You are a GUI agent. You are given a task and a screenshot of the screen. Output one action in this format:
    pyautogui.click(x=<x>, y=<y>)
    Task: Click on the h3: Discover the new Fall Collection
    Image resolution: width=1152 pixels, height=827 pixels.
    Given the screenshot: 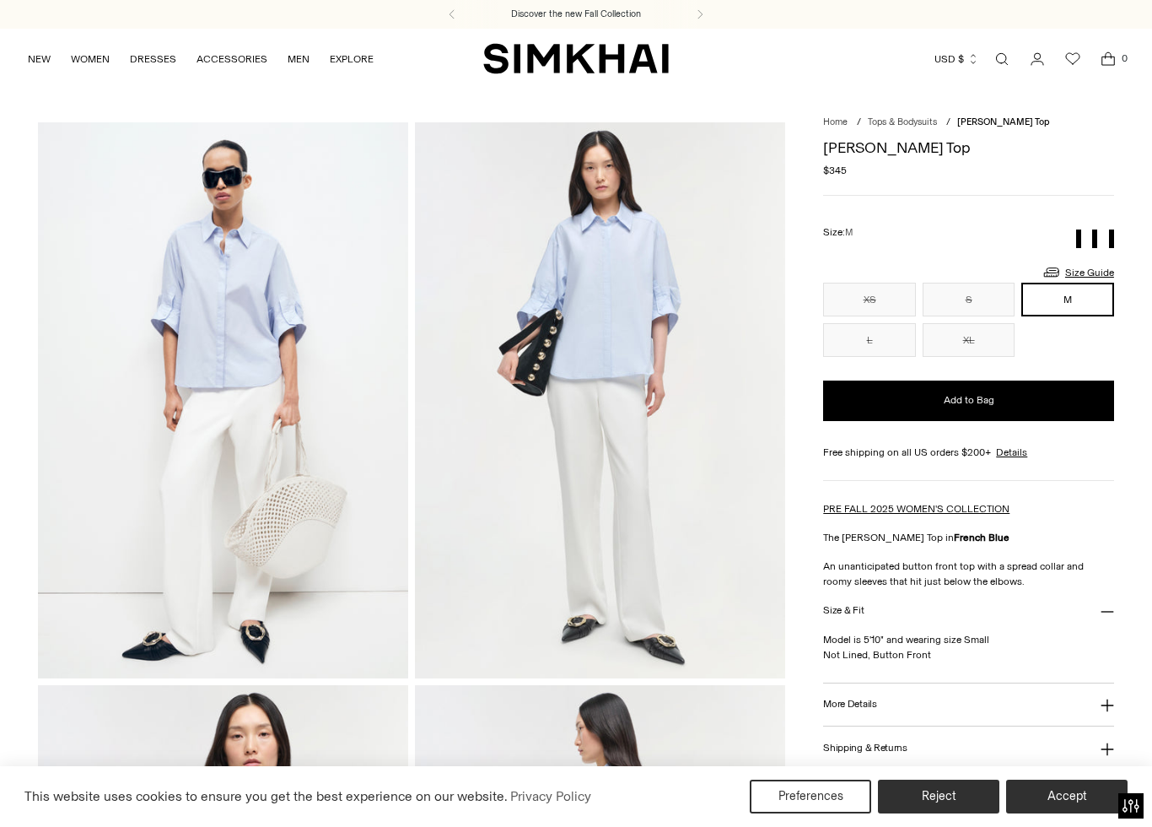 What is the action you would take?
    pyautogui.click(x=576, y=14)
    